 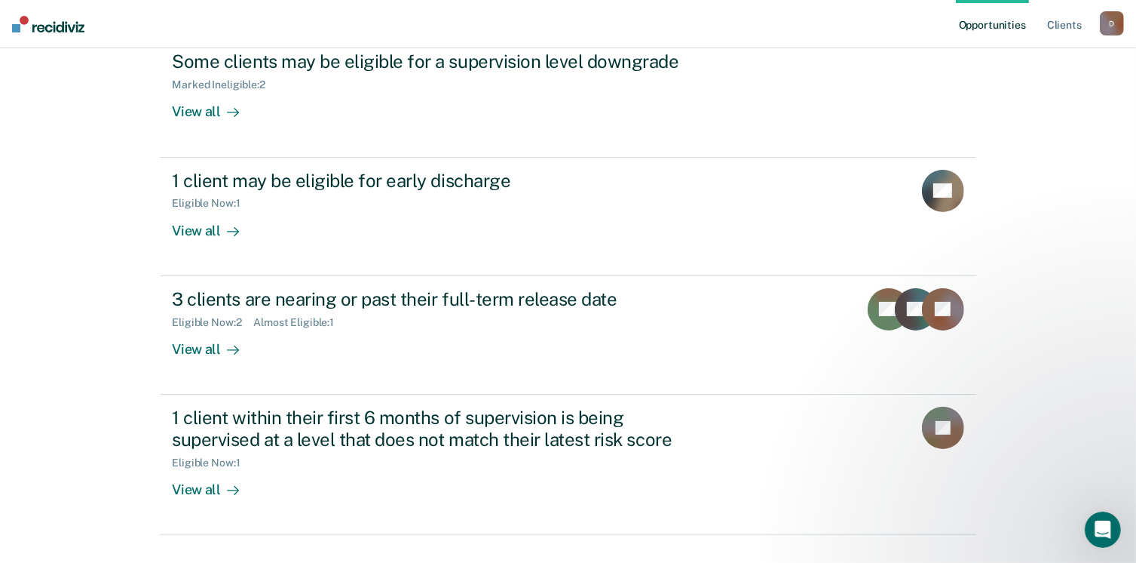 I want to click on a: 1 client within their first 6 months of supervision is being supervised at a level that does not ..., so click(x=568, y=464).